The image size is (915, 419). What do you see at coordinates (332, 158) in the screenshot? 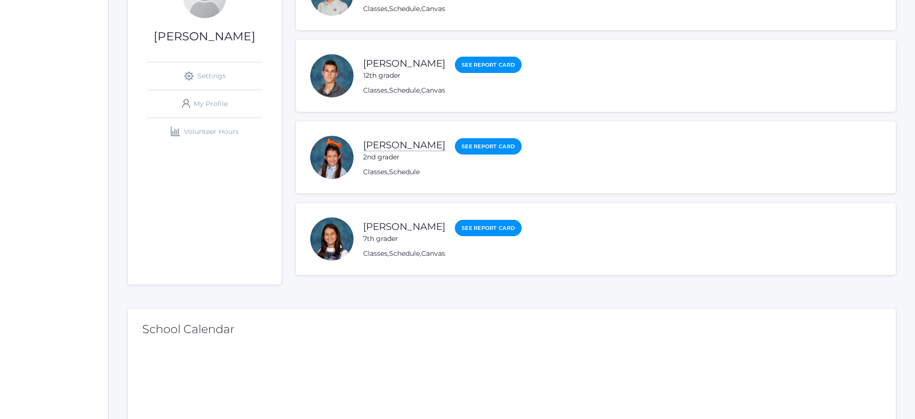
I see `div: Alexandra Benson` at bounding box center [332, 158].